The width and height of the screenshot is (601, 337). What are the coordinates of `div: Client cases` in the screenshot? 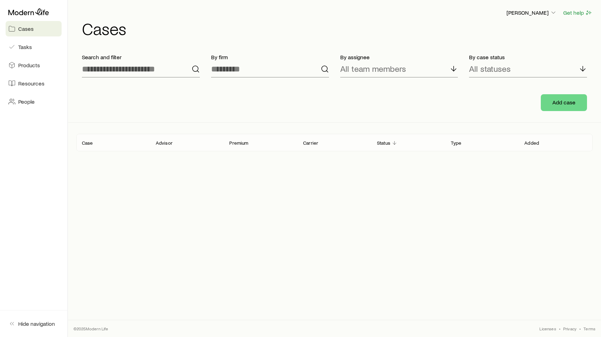 It's located at (334, 142).